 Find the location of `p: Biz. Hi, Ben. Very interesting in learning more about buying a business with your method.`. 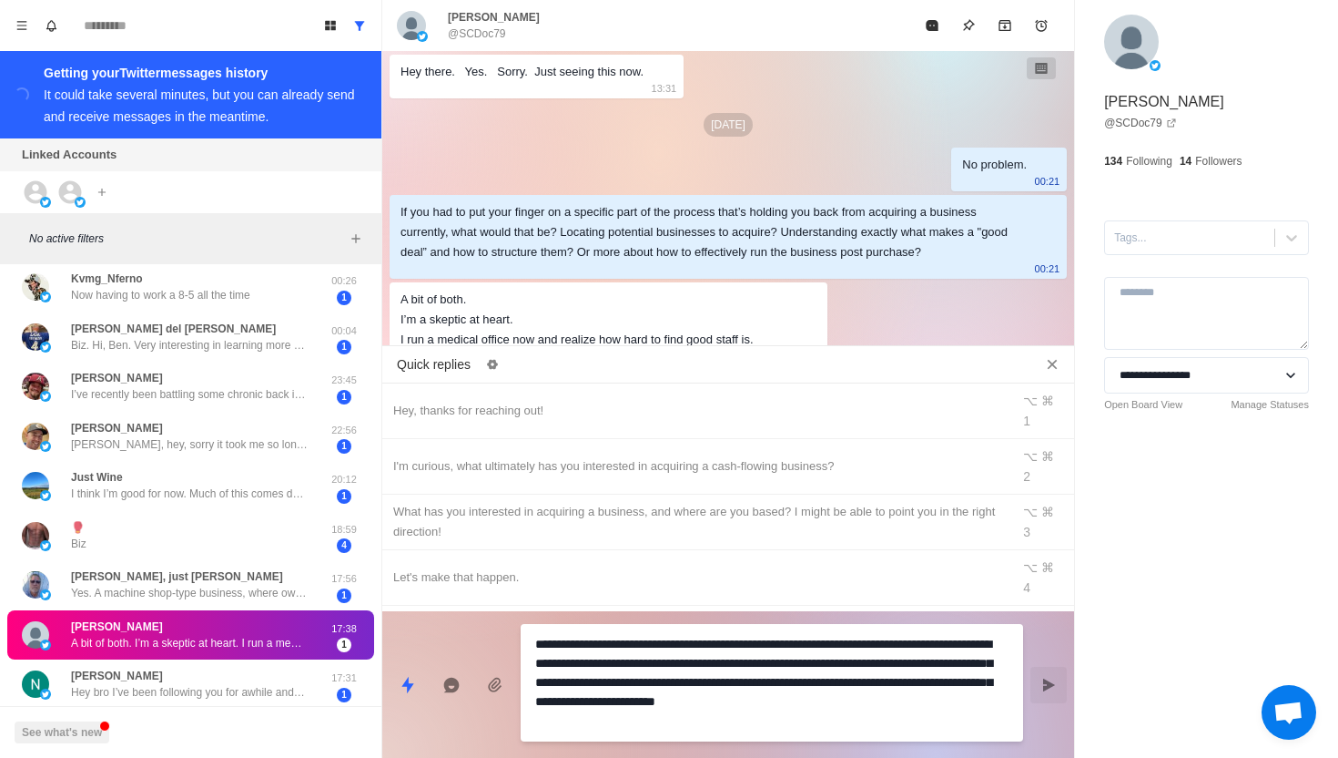

p: Biz. Hi, Ben. Very interesting in learning more about buying a business with your method. is located at coordinates (189, 345).